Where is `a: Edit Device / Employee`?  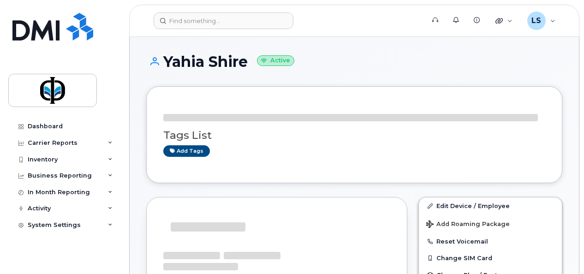 a: Edit Device / Employee is located at coordinates (490, 206).